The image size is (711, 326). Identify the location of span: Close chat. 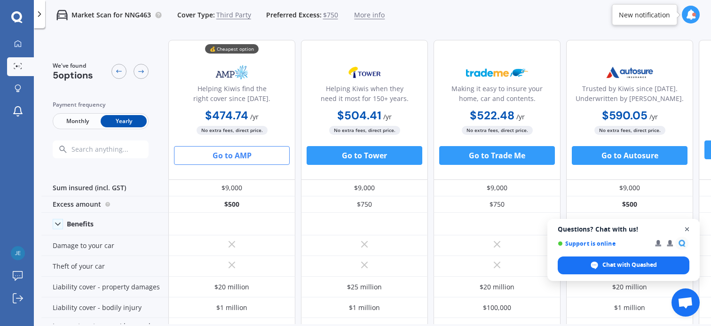
(687, 229).